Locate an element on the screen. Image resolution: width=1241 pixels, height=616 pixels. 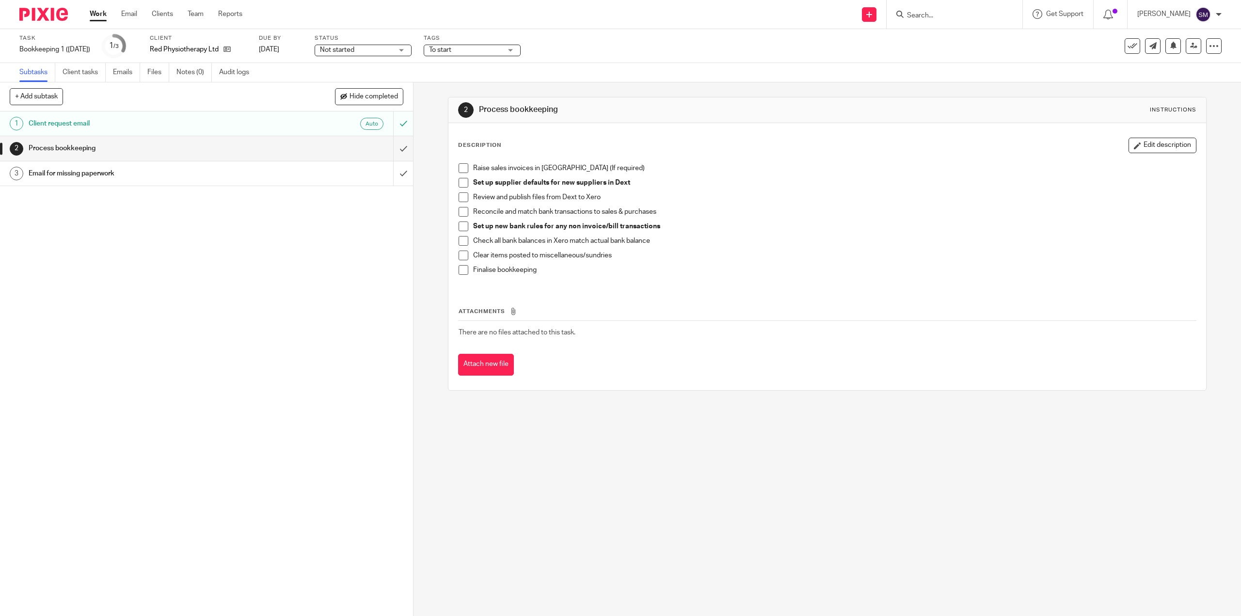
a: Files is located at coordinates (158, 72).